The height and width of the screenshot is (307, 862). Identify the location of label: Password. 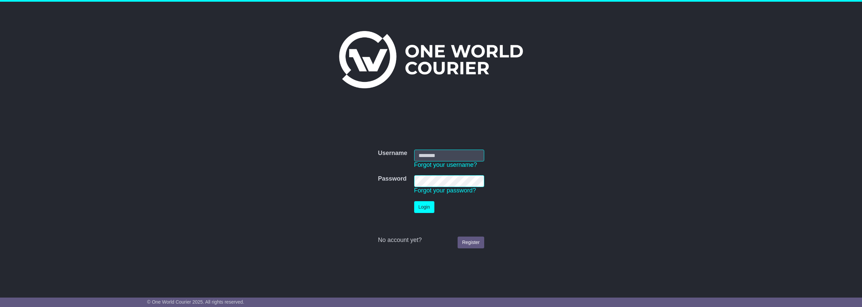
(392, 179).